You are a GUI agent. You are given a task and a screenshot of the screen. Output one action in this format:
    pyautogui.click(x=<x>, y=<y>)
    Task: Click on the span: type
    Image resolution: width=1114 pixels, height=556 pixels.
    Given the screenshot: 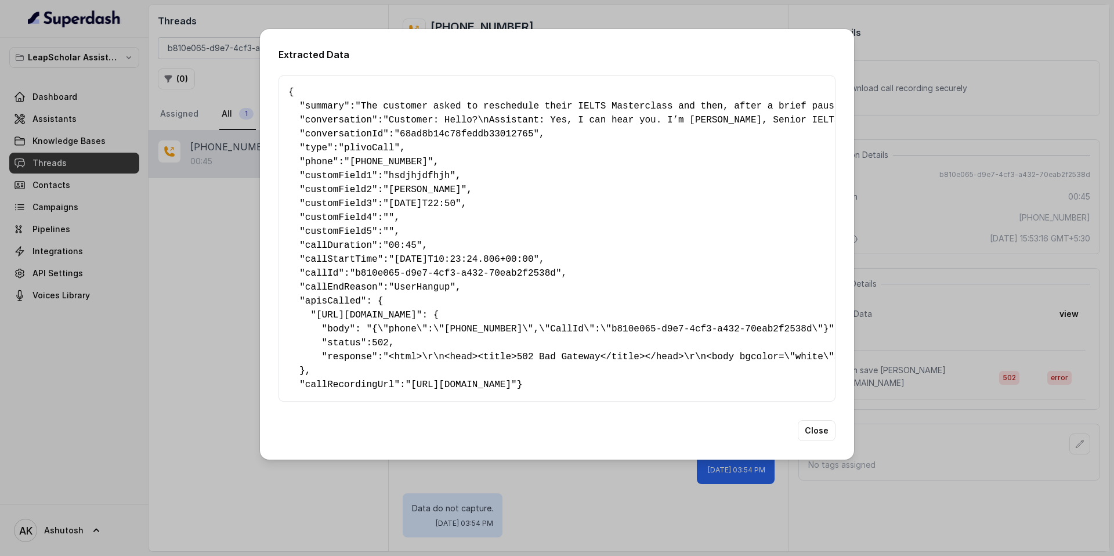 What is the action you would take?
    pyautogui.click(x=316, y=148)
    